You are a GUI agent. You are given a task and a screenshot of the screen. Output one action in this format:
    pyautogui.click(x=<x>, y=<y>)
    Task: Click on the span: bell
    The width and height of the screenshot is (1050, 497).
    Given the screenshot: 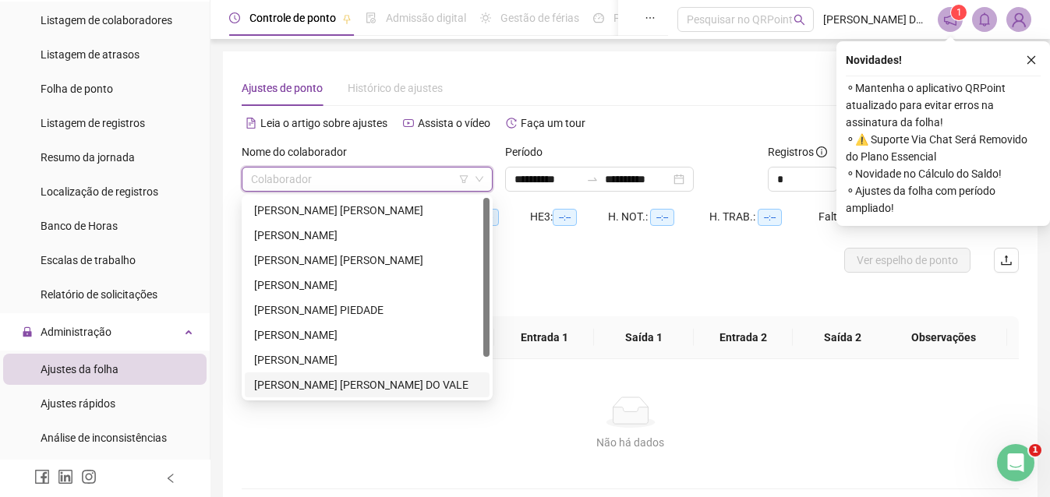 What is the action you would take?
    pyautogui.click(x=984, y=19)
    